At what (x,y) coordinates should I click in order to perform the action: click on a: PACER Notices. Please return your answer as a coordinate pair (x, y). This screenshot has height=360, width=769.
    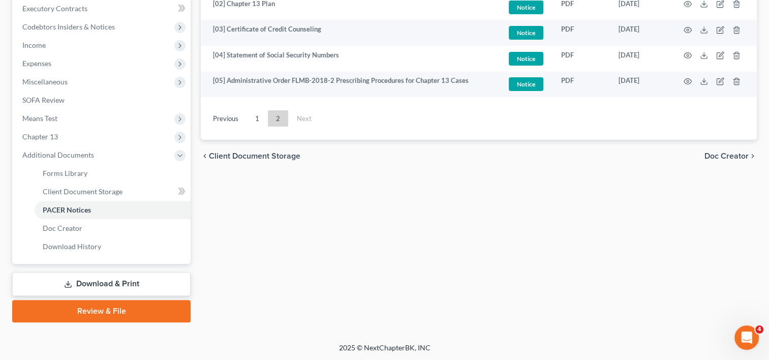
    Looking at the image, I should click on (112, 210).